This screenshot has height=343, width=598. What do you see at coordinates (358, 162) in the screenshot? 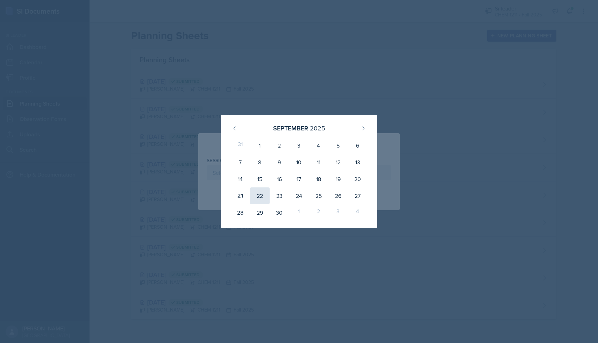
I see `div: 13` at bounding box center [358, 162].